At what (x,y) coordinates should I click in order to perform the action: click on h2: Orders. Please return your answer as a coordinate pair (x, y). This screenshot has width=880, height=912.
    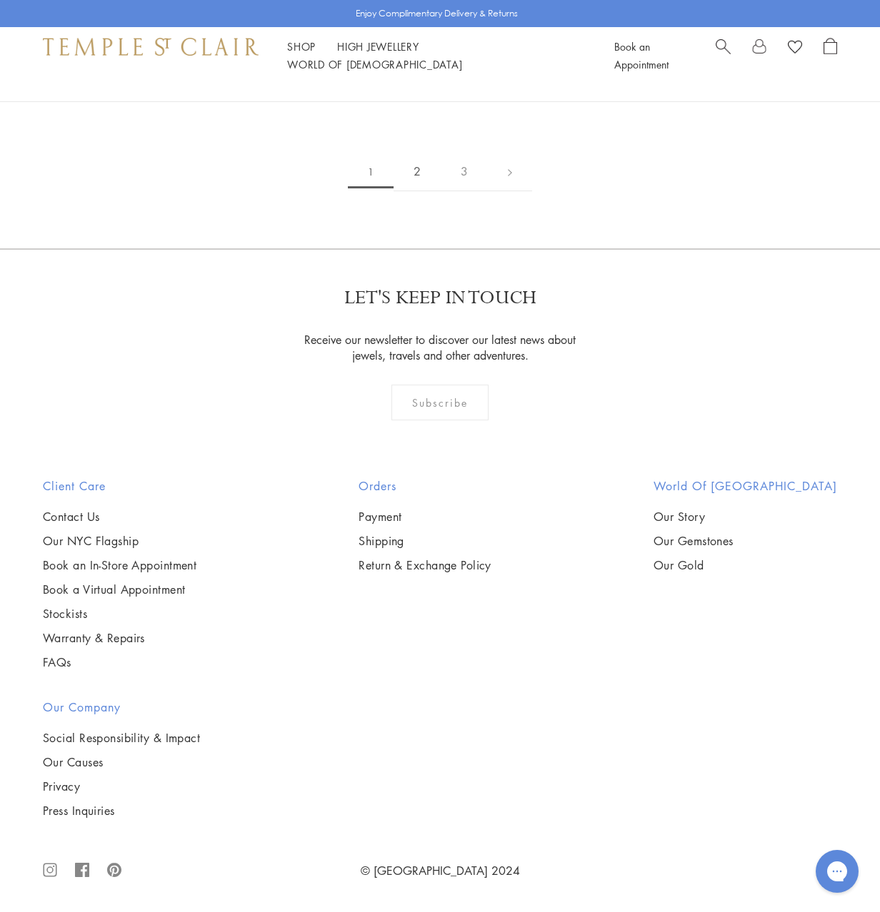
    Looking at the image, I should click on (425, 486).